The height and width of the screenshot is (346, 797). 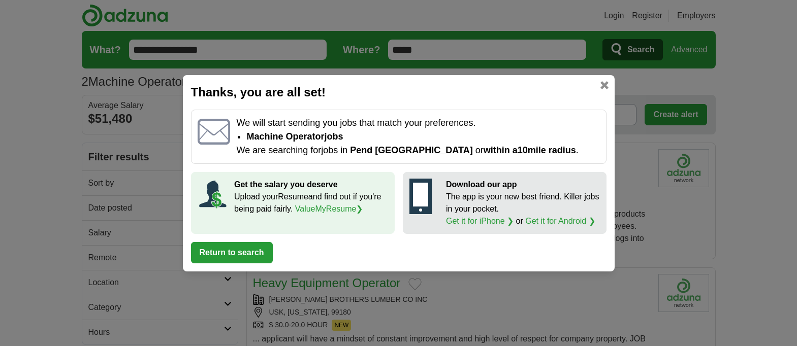 What do you see at coordinates (311, 185) in the screenshot?
I see `p: Get the salary you deserve` at bounding box center [311, 185].